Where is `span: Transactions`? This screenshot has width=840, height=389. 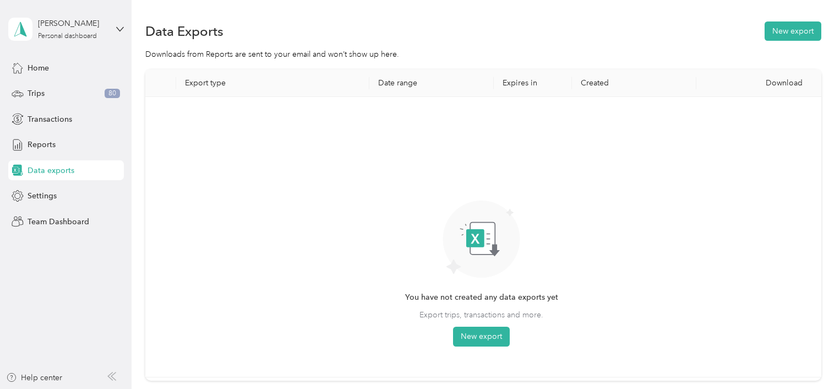
span: Transactions is located at coordinates (50, 119).